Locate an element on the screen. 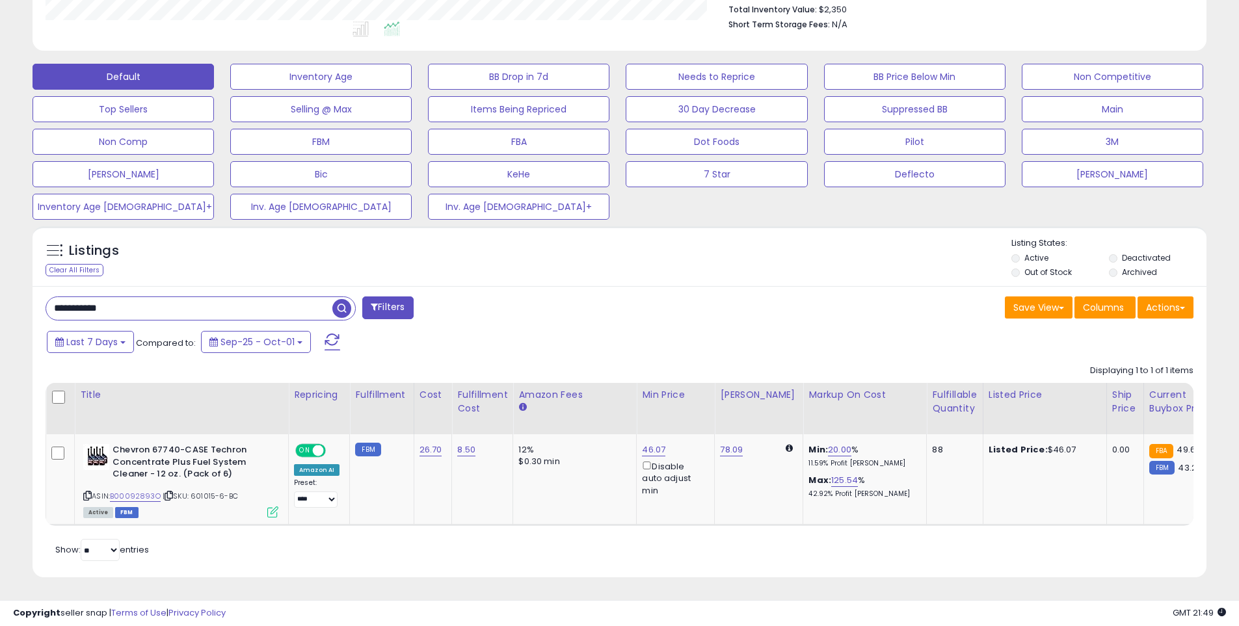 The image size is (1239, 626). button: Filters is located at coordinates (388, 308).